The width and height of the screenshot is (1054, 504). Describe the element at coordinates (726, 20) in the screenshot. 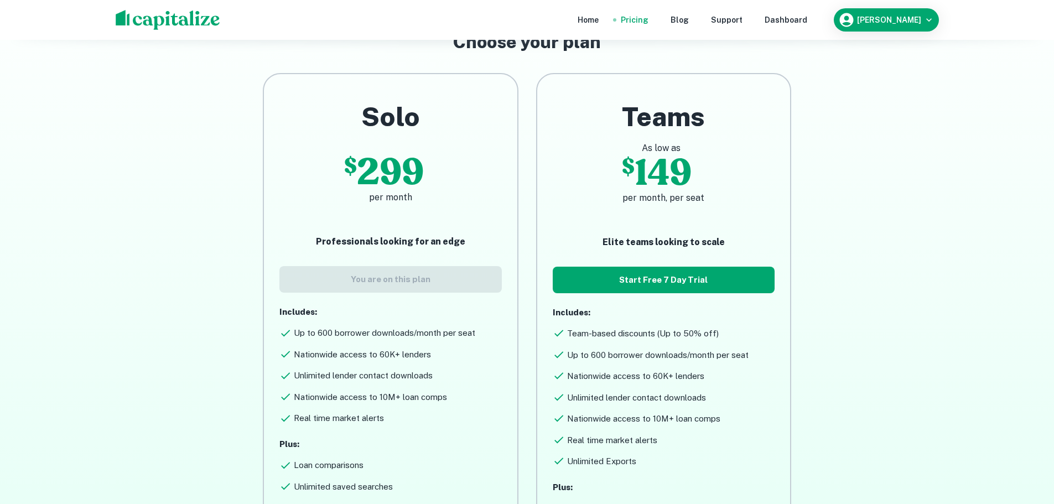

I see `a: Support` at that location.